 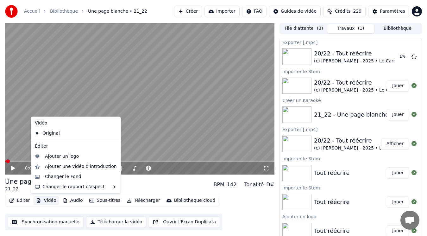 What do you see at coordinates (389, 11) in the screenshot?
I see `button: Paramètres` at bounding box center [389, 11].